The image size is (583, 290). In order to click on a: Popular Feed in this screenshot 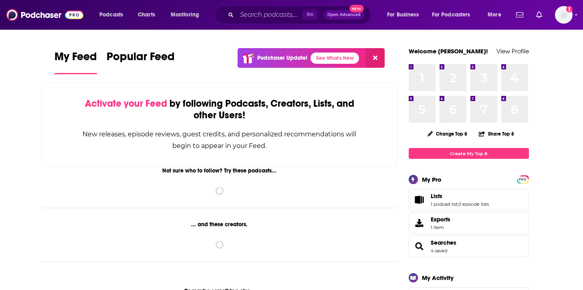, I will do `click(141, 62)`.